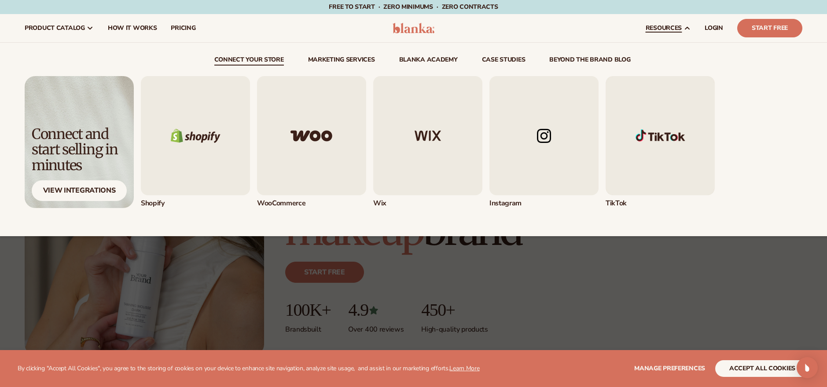  What do you see at coordinates (669, 368) in the screenshot?
I see `span: Manage preferences` at bounding box center [669, 368].